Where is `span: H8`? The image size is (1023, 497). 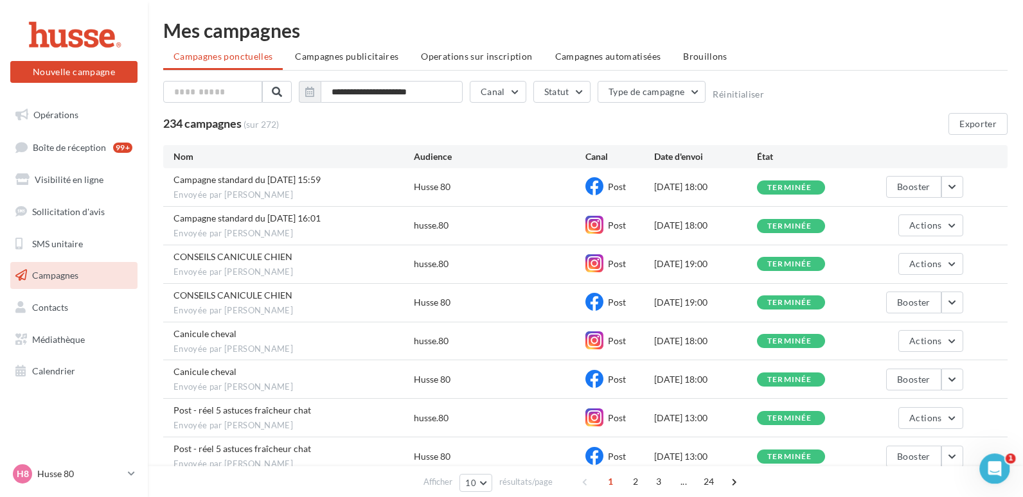
span: H8 is located at coordinates (22, 474).